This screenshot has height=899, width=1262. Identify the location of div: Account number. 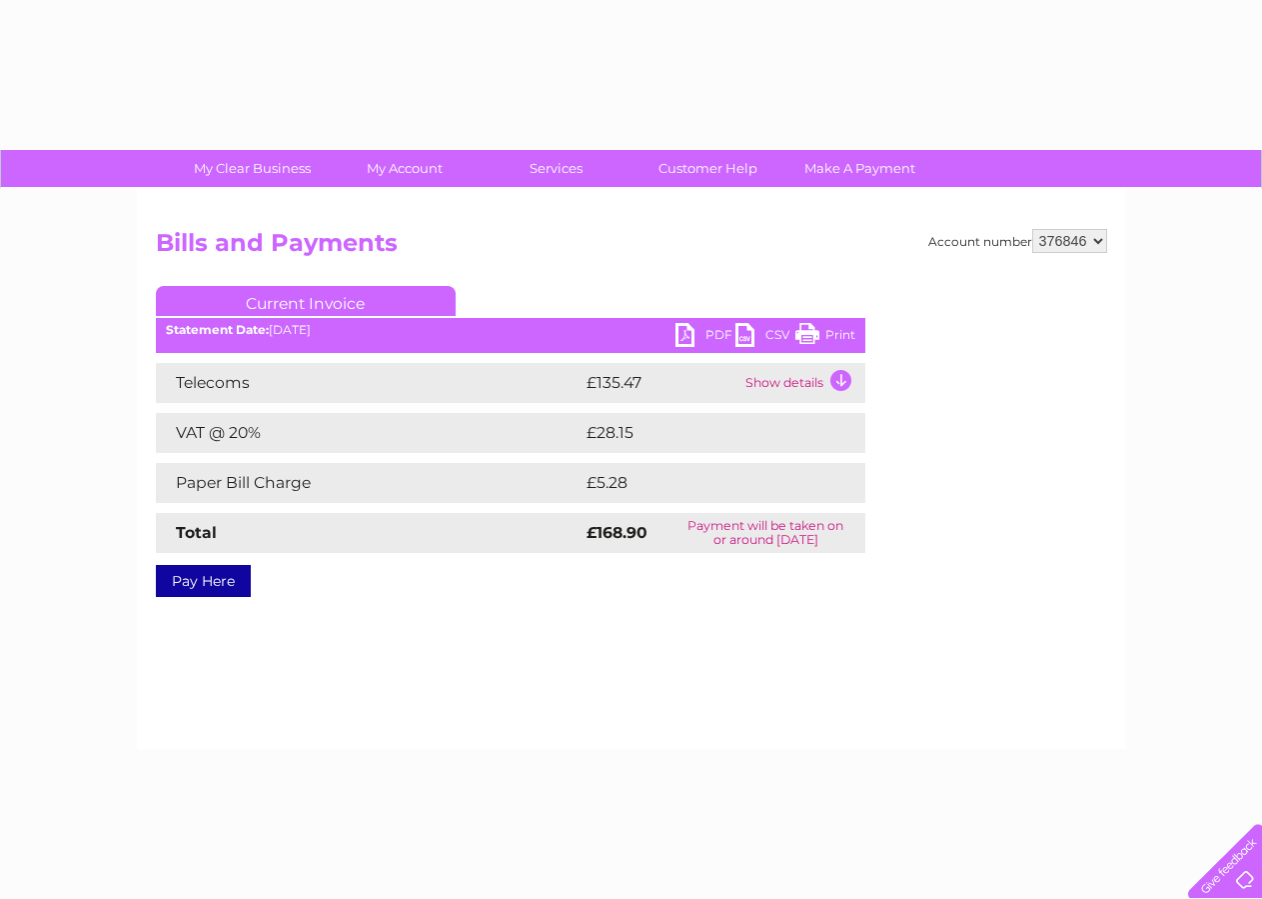
(1017, 241).